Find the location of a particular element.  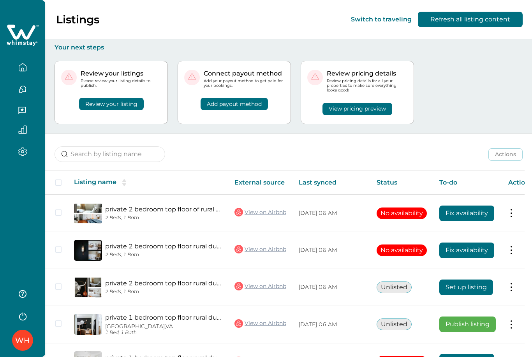

p: Listings is located at coordinates (78, 19).